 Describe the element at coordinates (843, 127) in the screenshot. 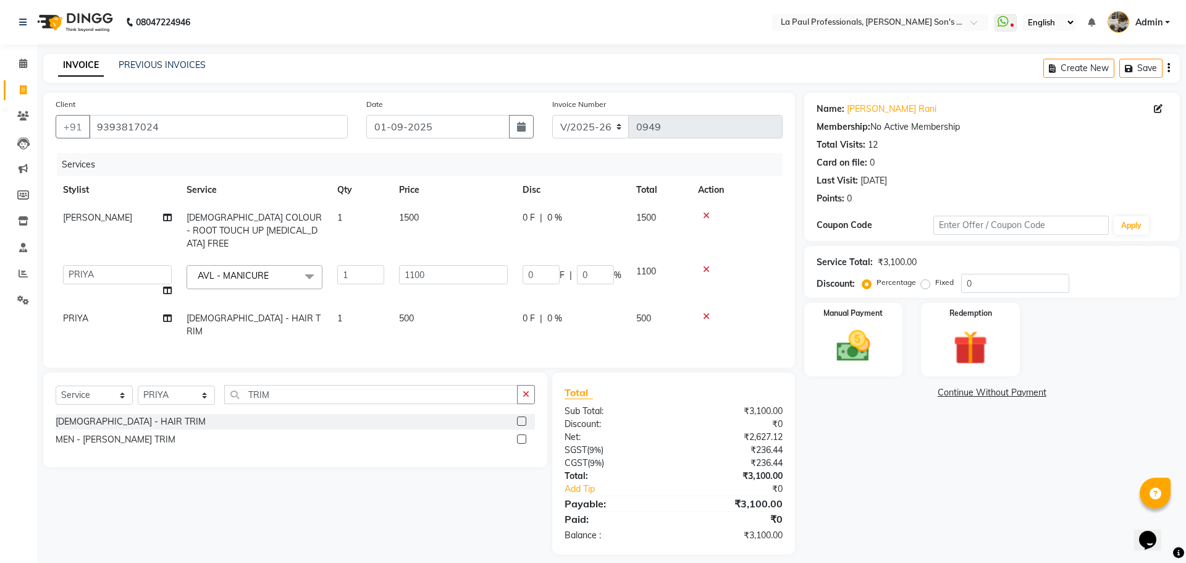

I see `div: Membership:` at that location.